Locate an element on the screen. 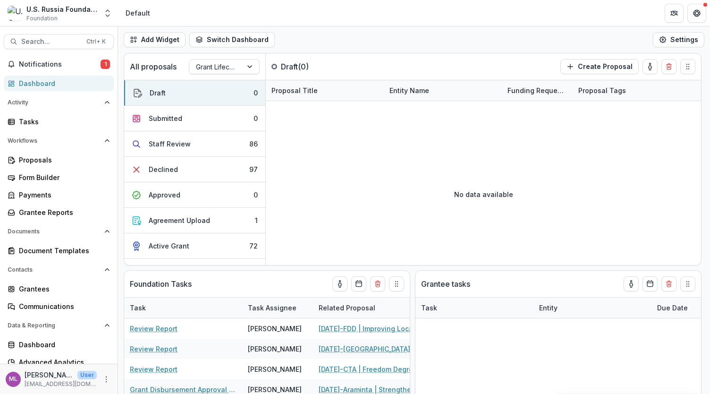 This screenshot has height=394, width=710. button: Open entity switcher is located at coordinates (108, 13).